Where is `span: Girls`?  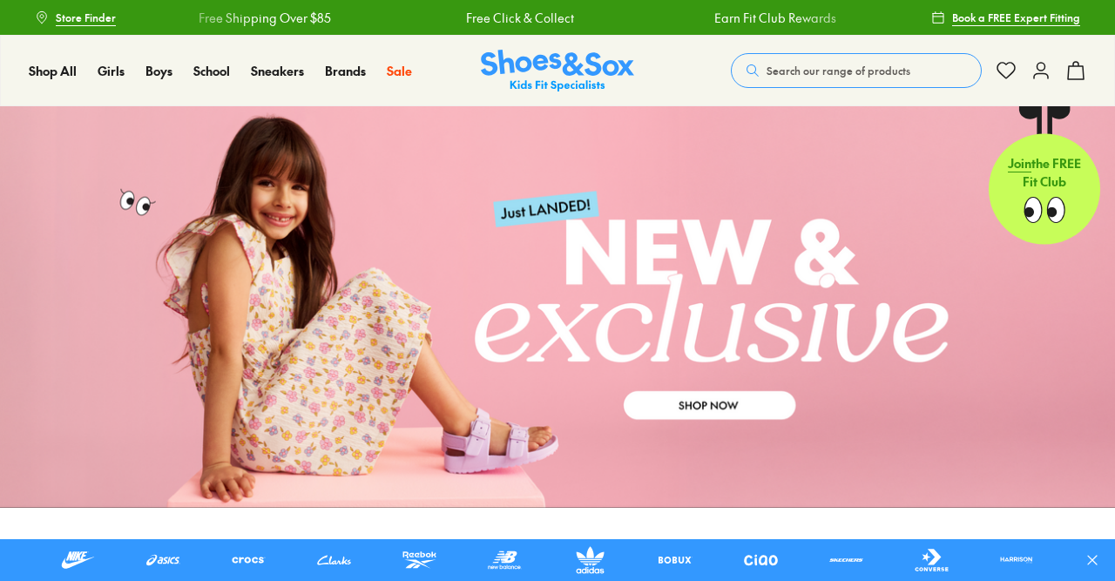 span: Girls is located at coordinates (111, 71).